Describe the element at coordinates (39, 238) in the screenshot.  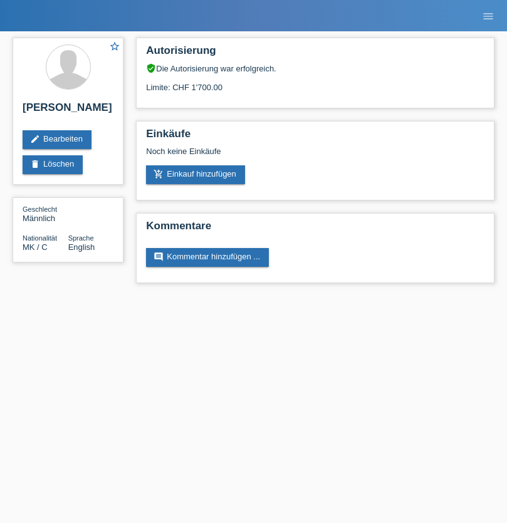
I see `span: Nationalität` at that location.